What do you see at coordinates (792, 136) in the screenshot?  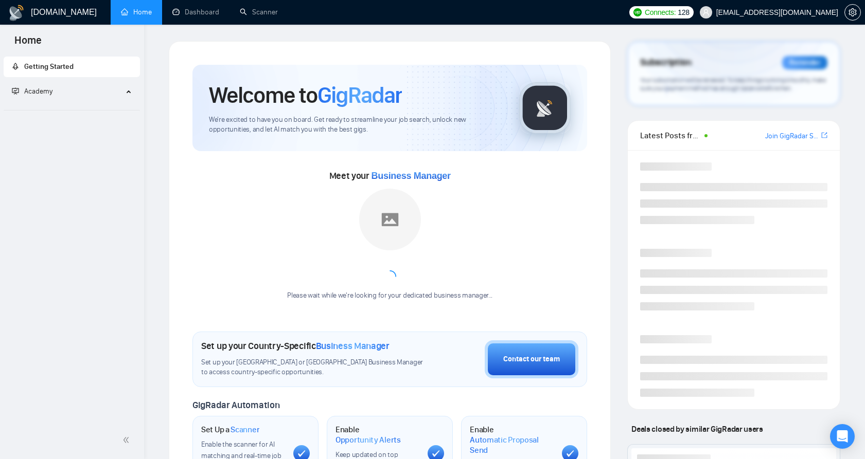 I see `a: Join GigRadar Slack Community` at bounding box center [792, 136].